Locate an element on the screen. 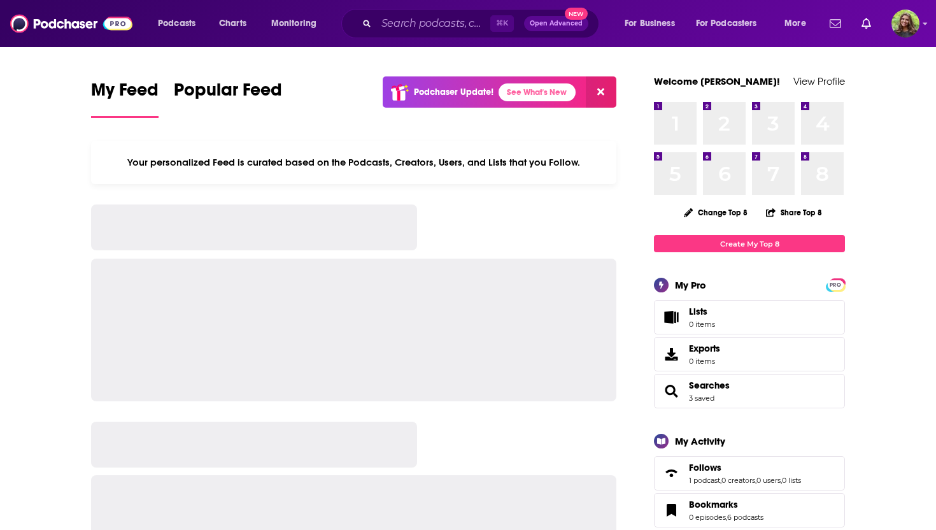 This screenshot has height=530, width=936. a: PRO is located at coordinates (836, 284).